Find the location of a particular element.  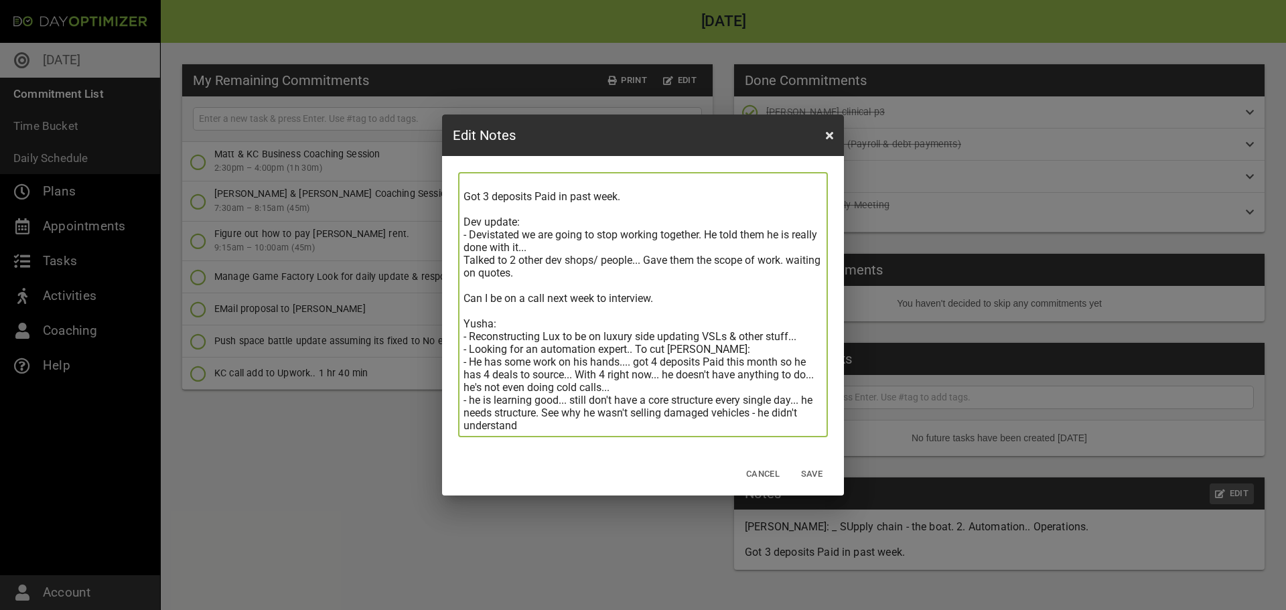

span: Save is located at coordinates (812, 474).